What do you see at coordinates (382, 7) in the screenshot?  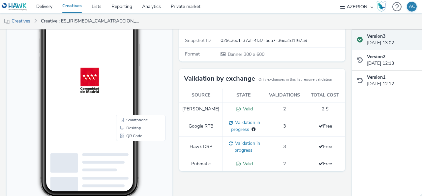 I see `img: Hawk Academy` at bounding box center [382, 7].